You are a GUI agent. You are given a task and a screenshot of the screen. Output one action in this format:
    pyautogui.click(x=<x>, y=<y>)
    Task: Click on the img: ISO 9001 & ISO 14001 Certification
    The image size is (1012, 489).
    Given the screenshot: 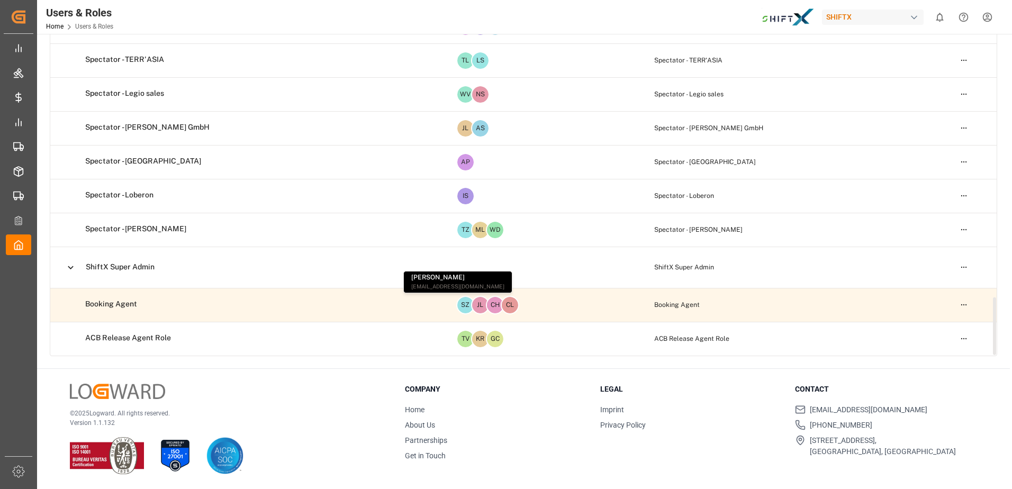 What is the action you would take?
    pyautogui.click(x=107, y=456)
    